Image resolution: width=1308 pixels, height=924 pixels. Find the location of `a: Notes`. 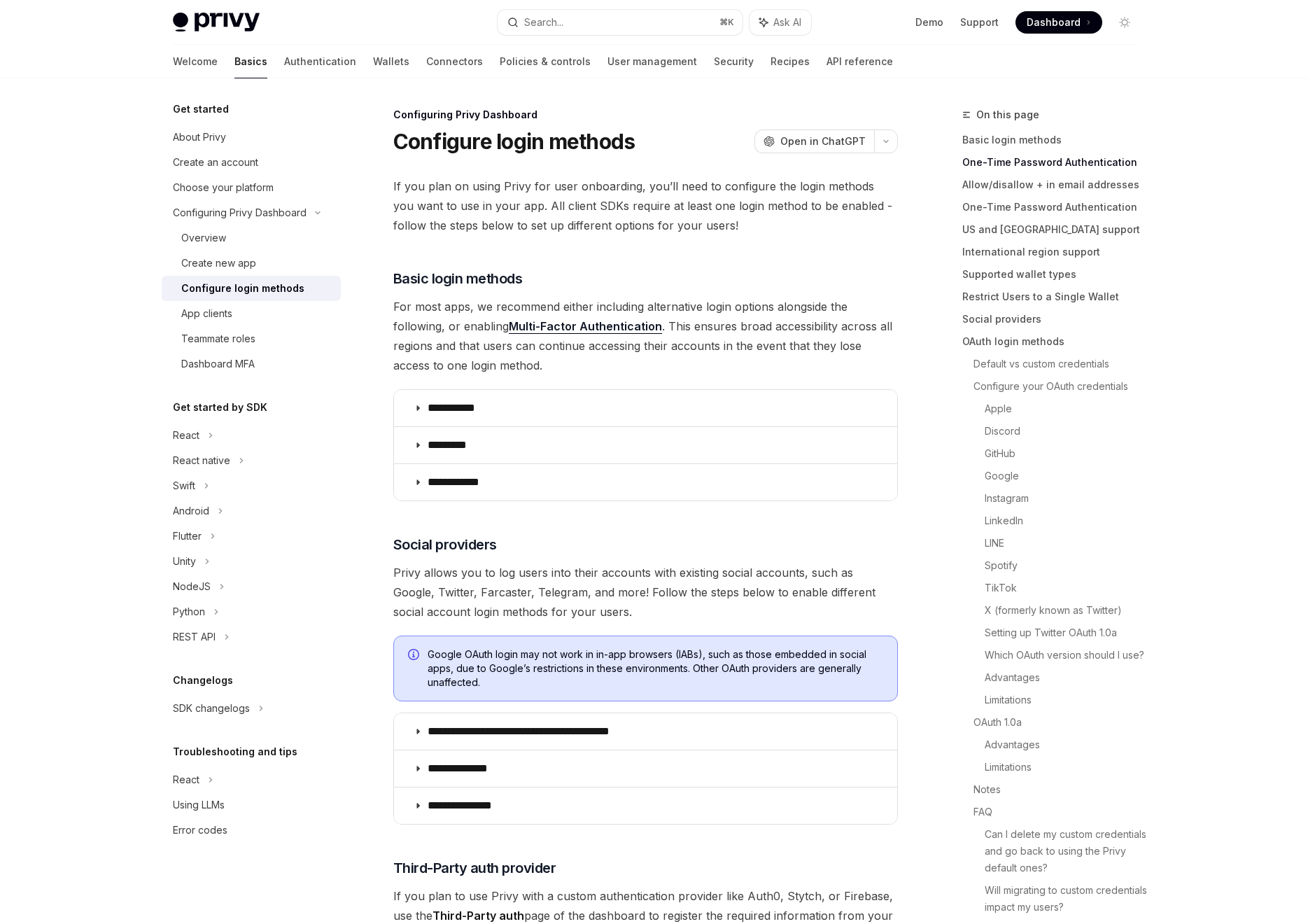

a: Notes is located at coordinates (1061, 789).